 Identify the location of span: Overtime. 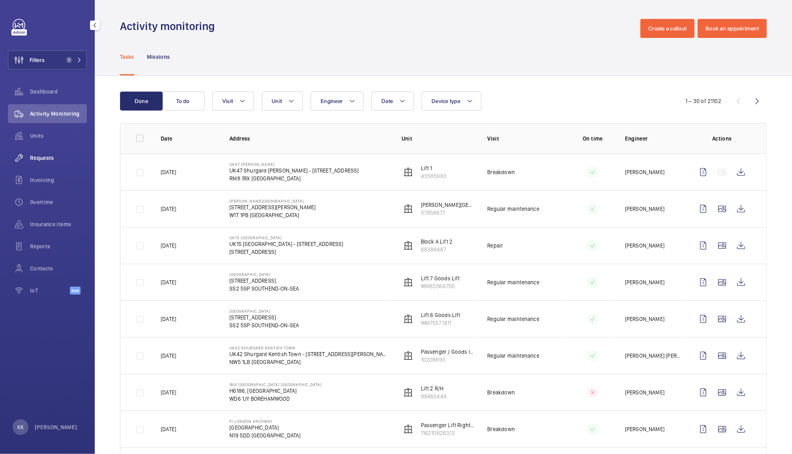
(58, 202).